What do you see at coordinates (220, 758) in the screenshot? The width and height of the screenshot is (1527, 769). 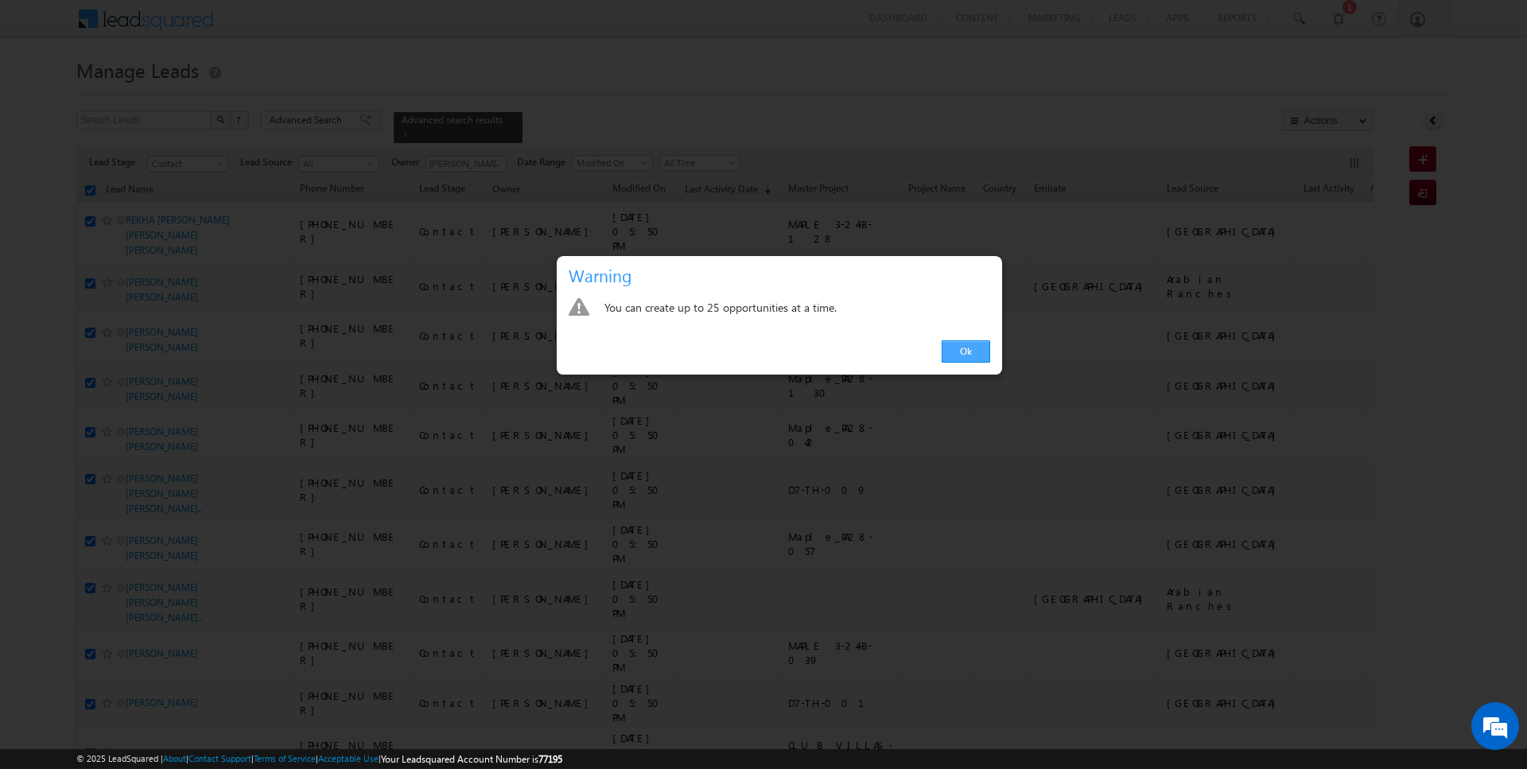 I see `a: Contact Support` at bounding box center [220, 758].